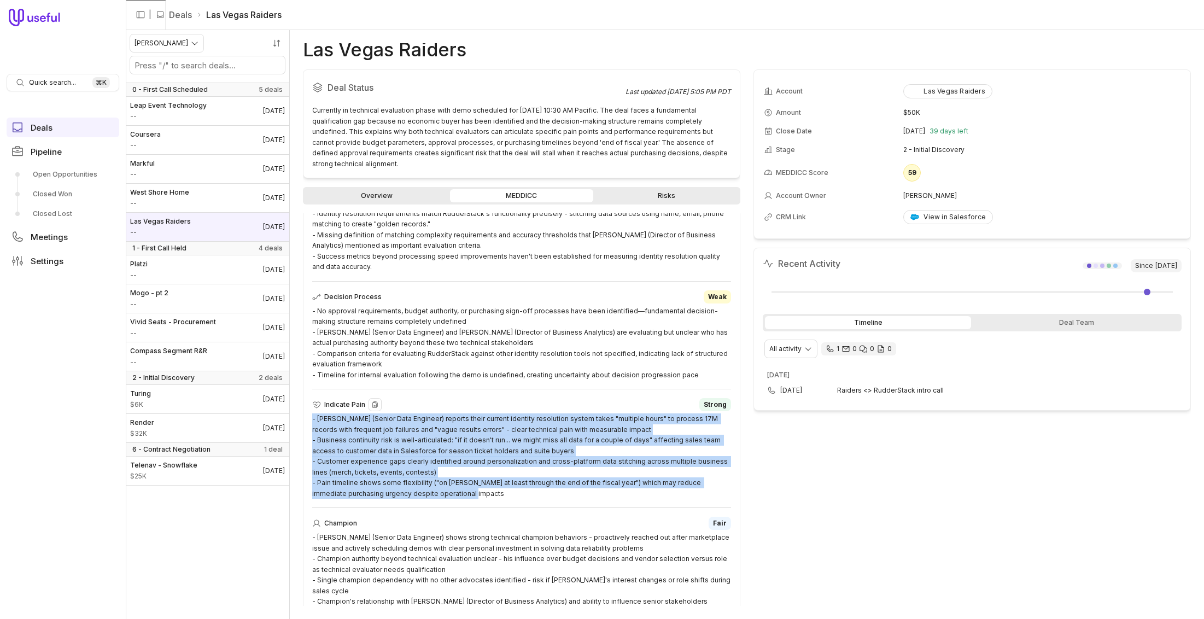  Describe the element at coordinates (947, 91) in the screenshot. I see `button: Las Vegas Raiders` at that location.